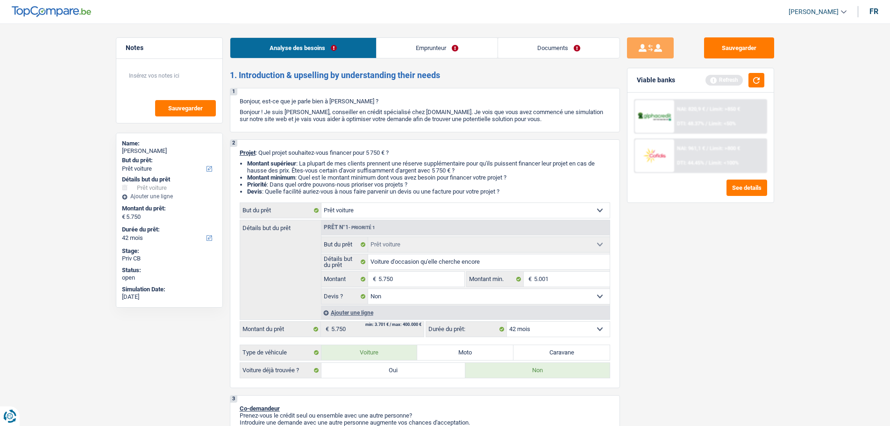 The image size is (890, 426). I want to click on label: Montant du prêt, so click(280, 329).